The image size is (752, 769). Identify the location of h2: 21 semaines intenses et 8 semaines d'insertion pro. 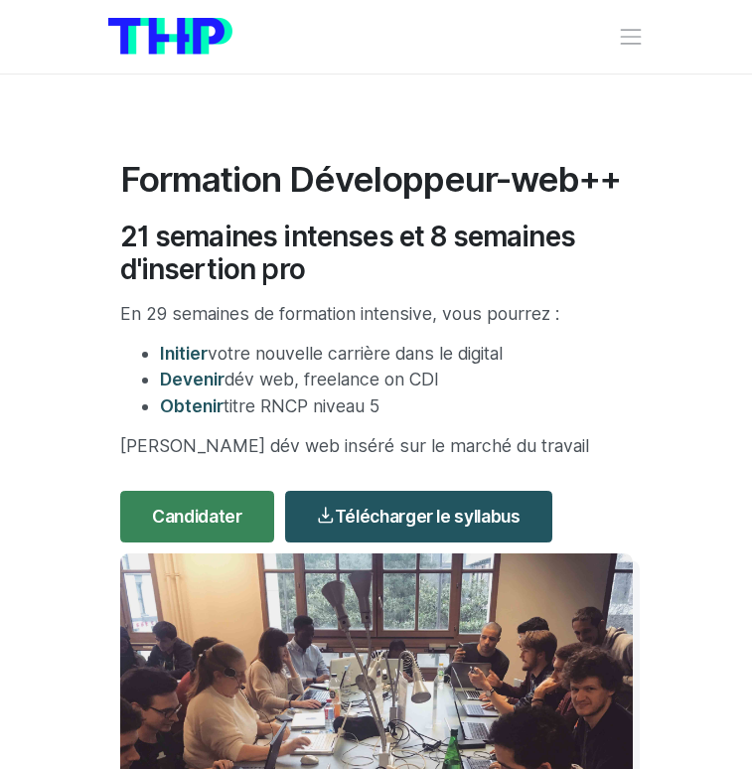
(377, 253).